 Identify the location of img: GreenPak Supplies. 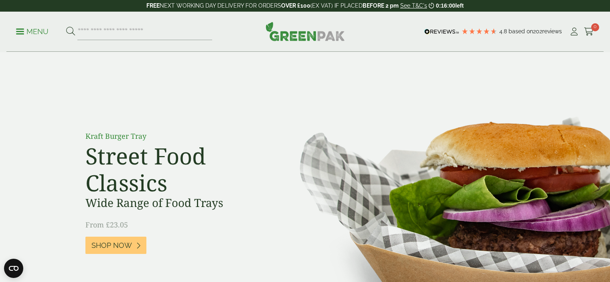
(305, 31).